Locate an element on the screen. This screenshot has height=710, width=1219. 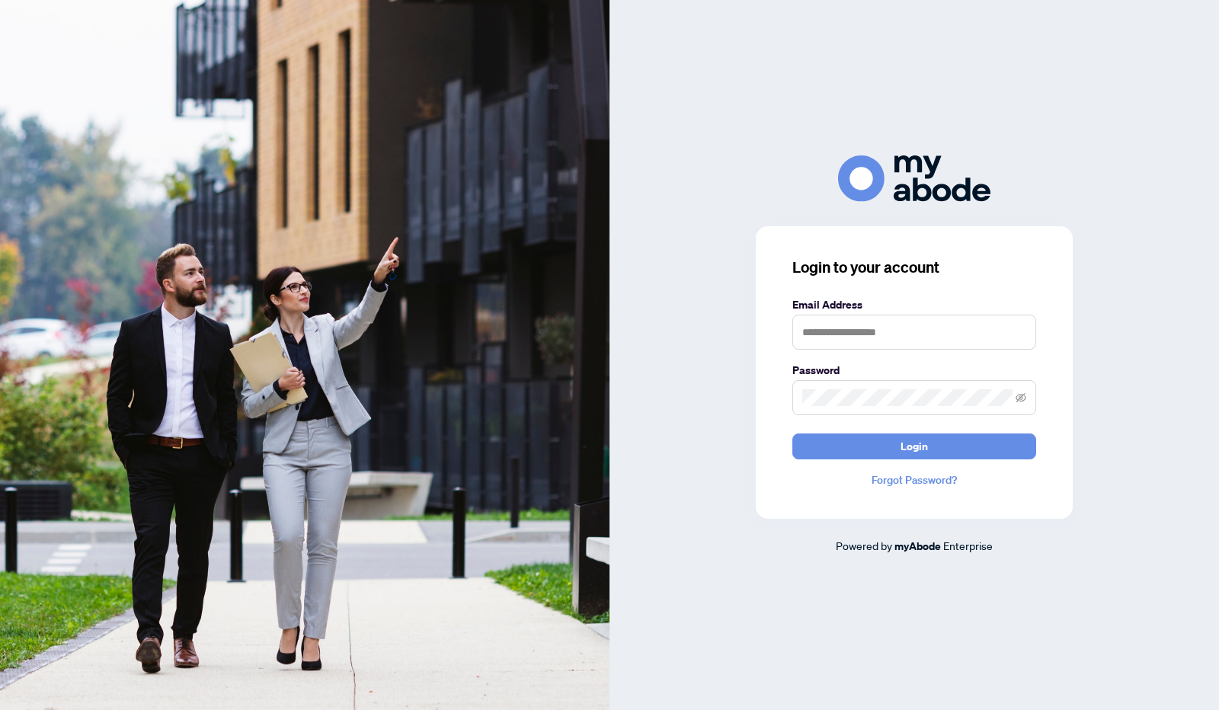
button: Login is located at coordinates (914, 446).